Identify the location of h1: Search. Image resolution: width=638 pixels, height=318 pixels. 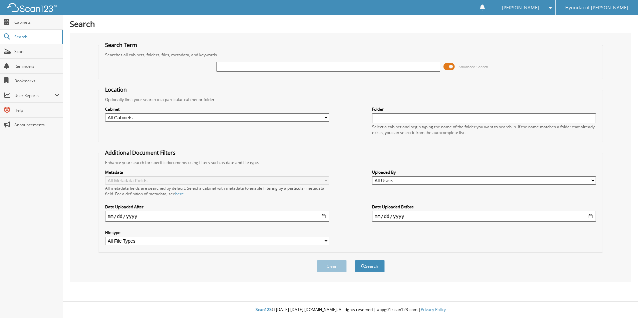
(350, 24).